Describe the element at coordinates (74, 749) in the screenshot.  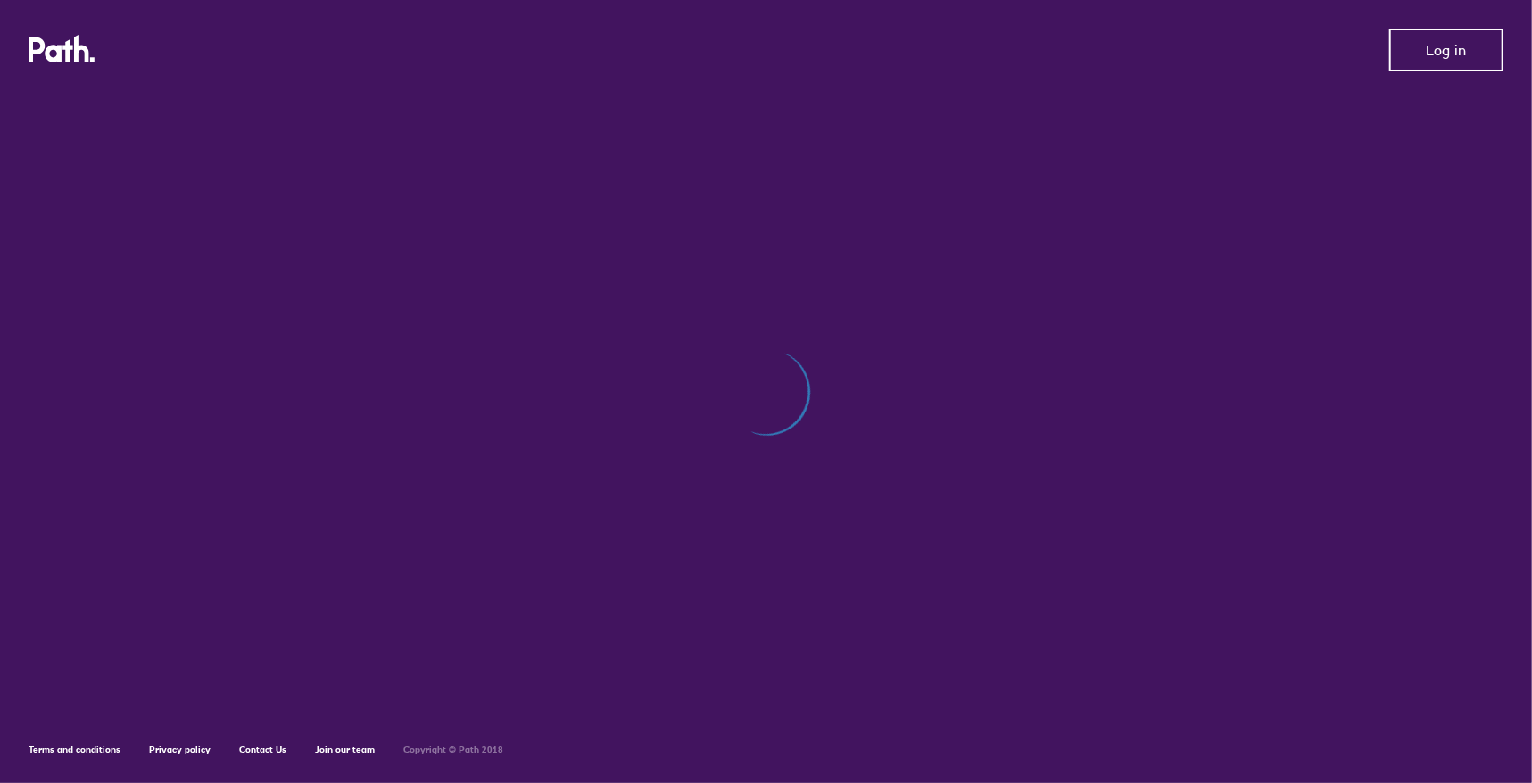
I see `a: Terms and conditions` at that location.